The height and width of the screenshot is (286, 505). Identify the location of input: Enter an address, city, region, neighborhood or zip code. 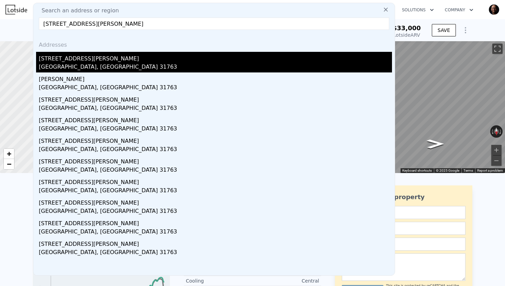
(214, 24).